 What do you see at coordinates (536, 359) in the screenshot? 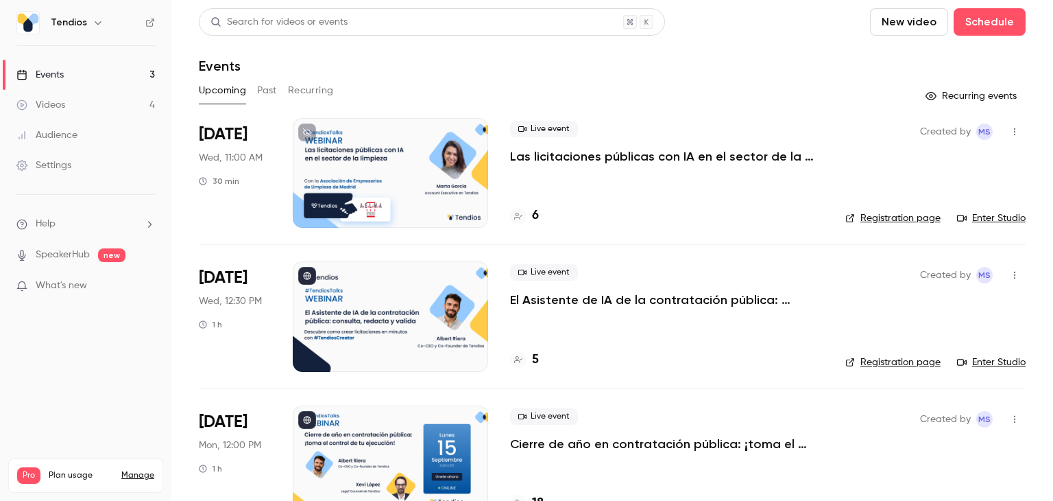
I see `h4: 5` at bounding box center [536, 359].